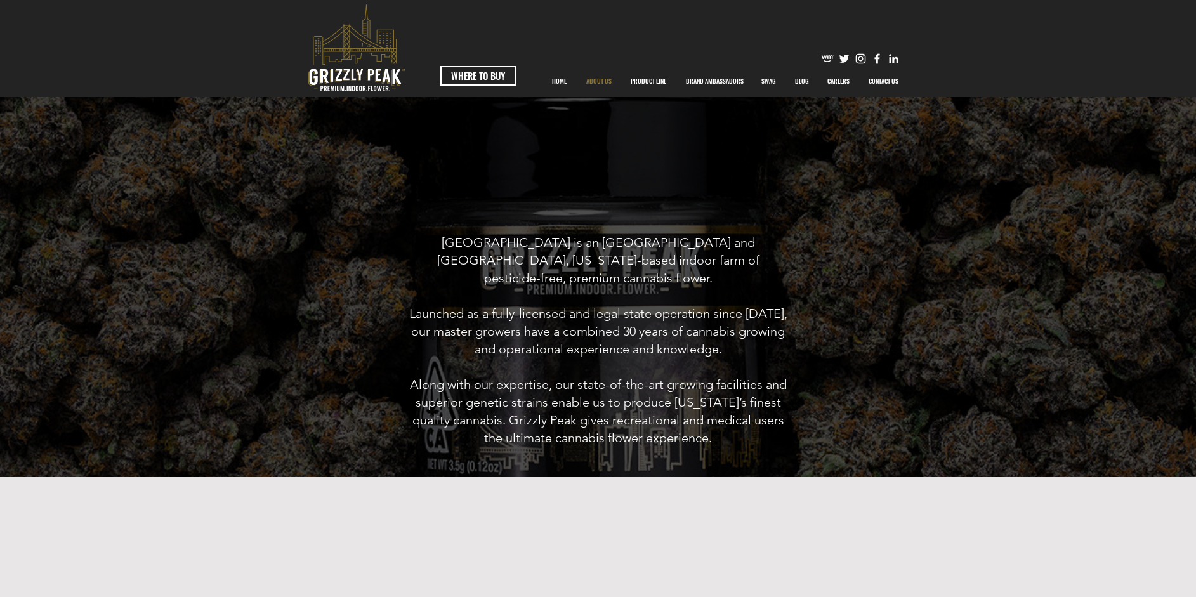 This screenshot has width=1196, height=597. What do you see at coordinates (893, 58) in the screenshot?
I see `img: Likedin` at bounding box center [893, 58].